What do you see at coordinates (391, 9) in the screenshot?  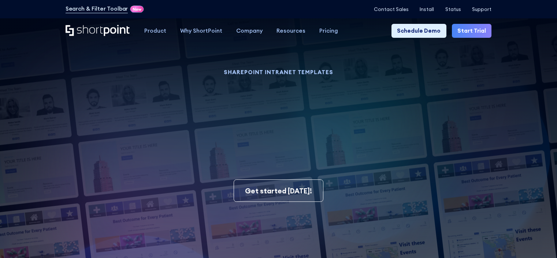 I see `a: Contact Sales` at bounding box center [391, 9].